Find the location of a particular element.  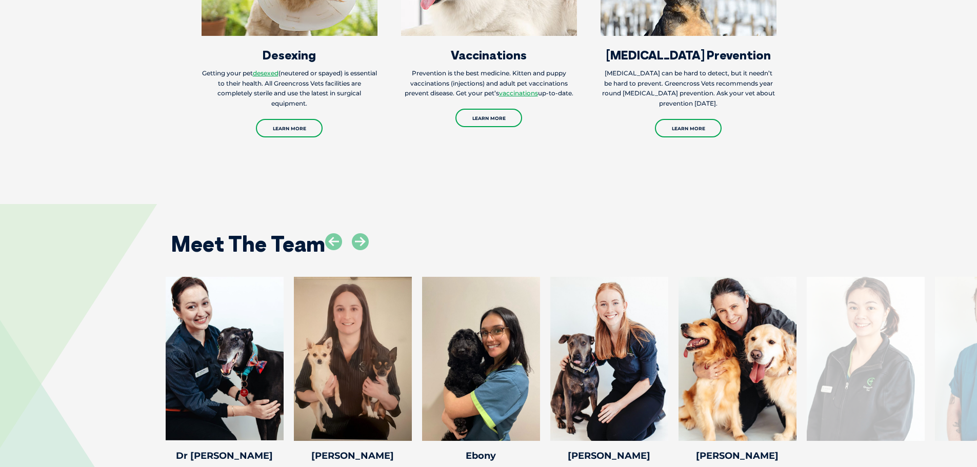

h3: Vaccinations is located at coordinates (489, 55).